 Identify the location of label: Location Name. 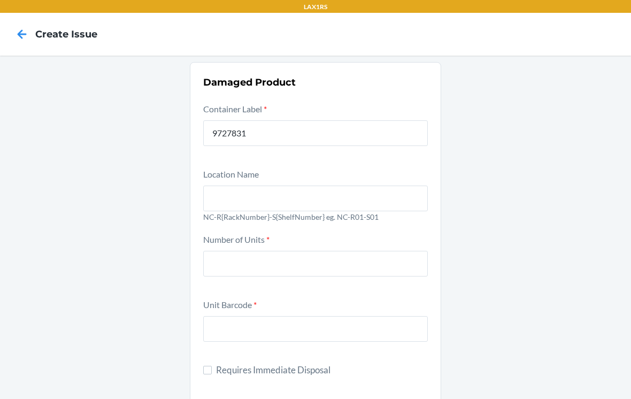
(231, 174).